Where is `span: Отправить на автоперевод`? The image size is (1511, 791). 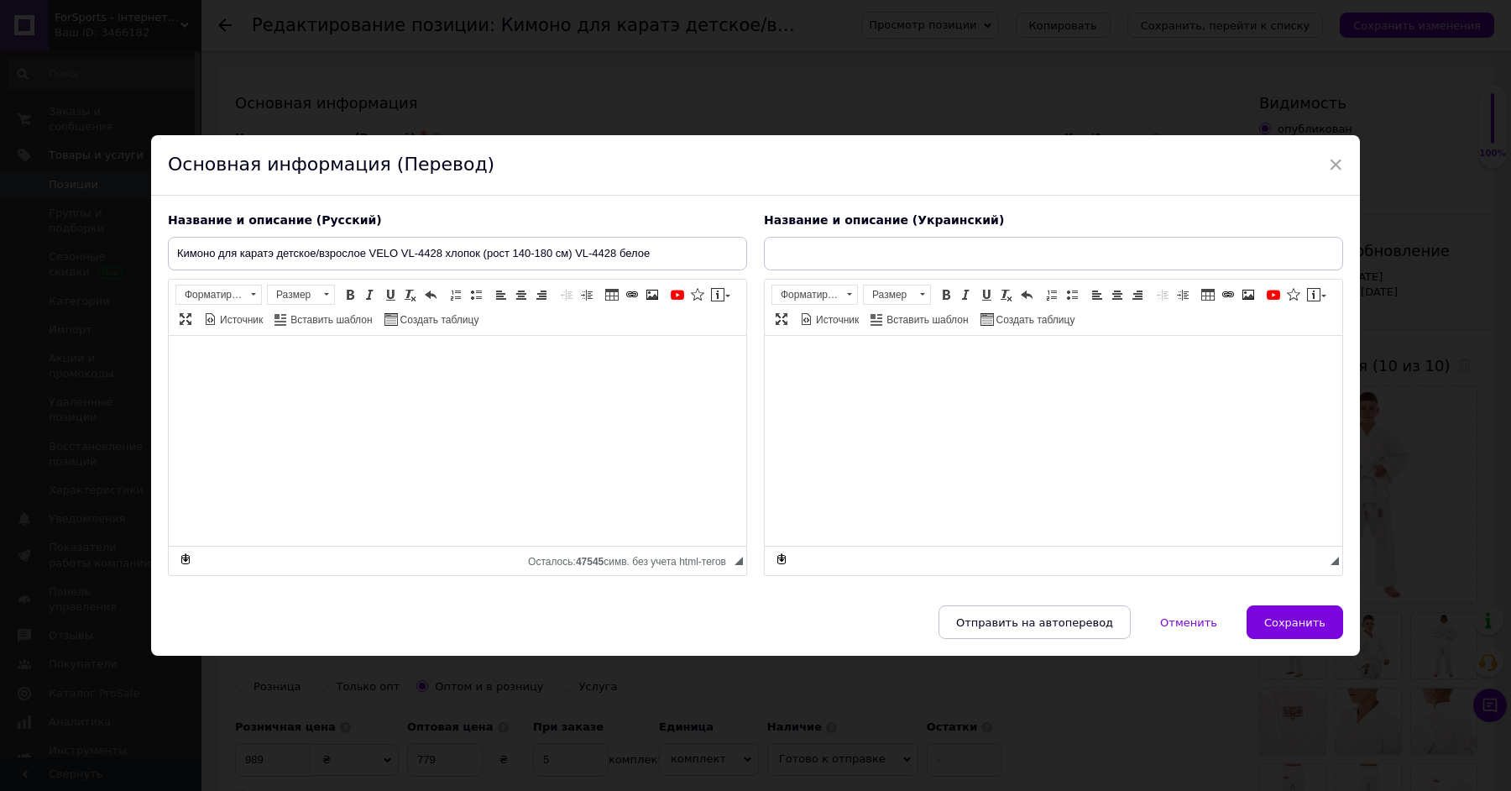
span: Отправить на автоперевод is located at coordinates (1034, 622).